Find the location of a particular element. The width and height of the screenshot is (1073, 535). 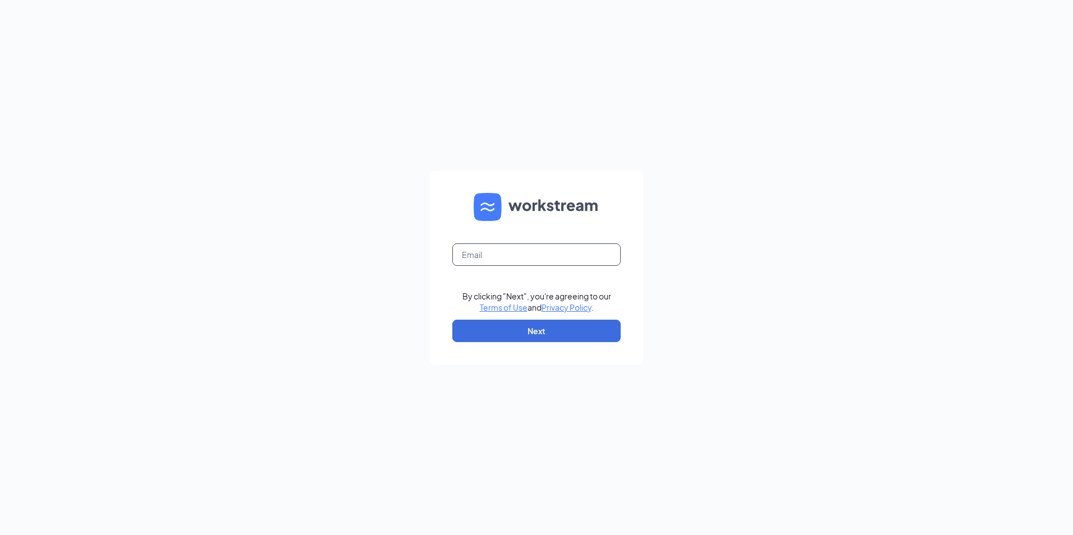

button: Next is located at coordinates (536, 331).